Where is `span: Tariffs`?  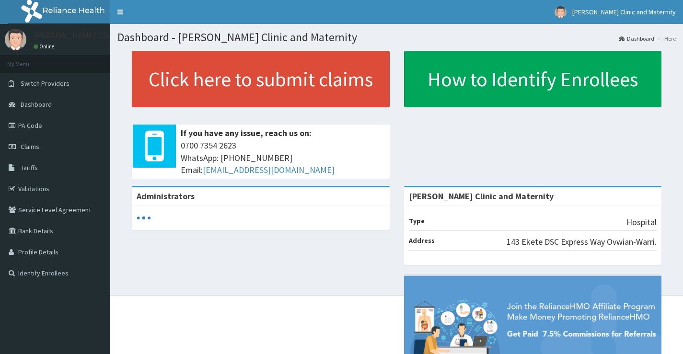 span: Tariffs is located at coordinates (29, 168).